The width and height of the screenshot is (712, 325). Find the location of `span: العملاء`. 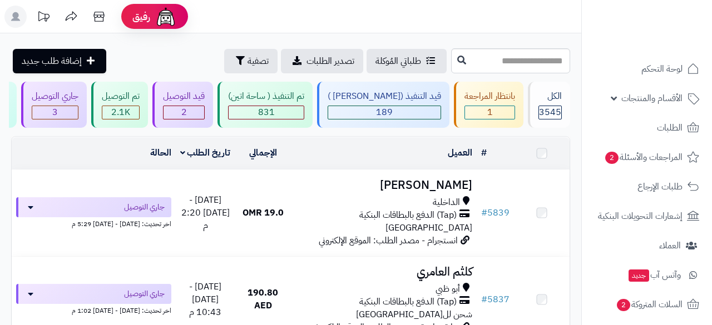

span: العملاء is located at coordinates (670, 246).